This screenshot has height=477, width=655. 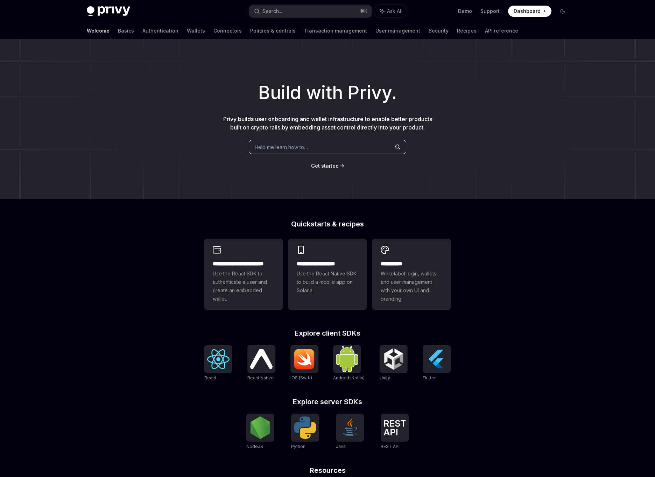 What do you see at coordinates (350, 432) in the screenshot?
I see `a: JavaJava` at bounding box center [350, 432].